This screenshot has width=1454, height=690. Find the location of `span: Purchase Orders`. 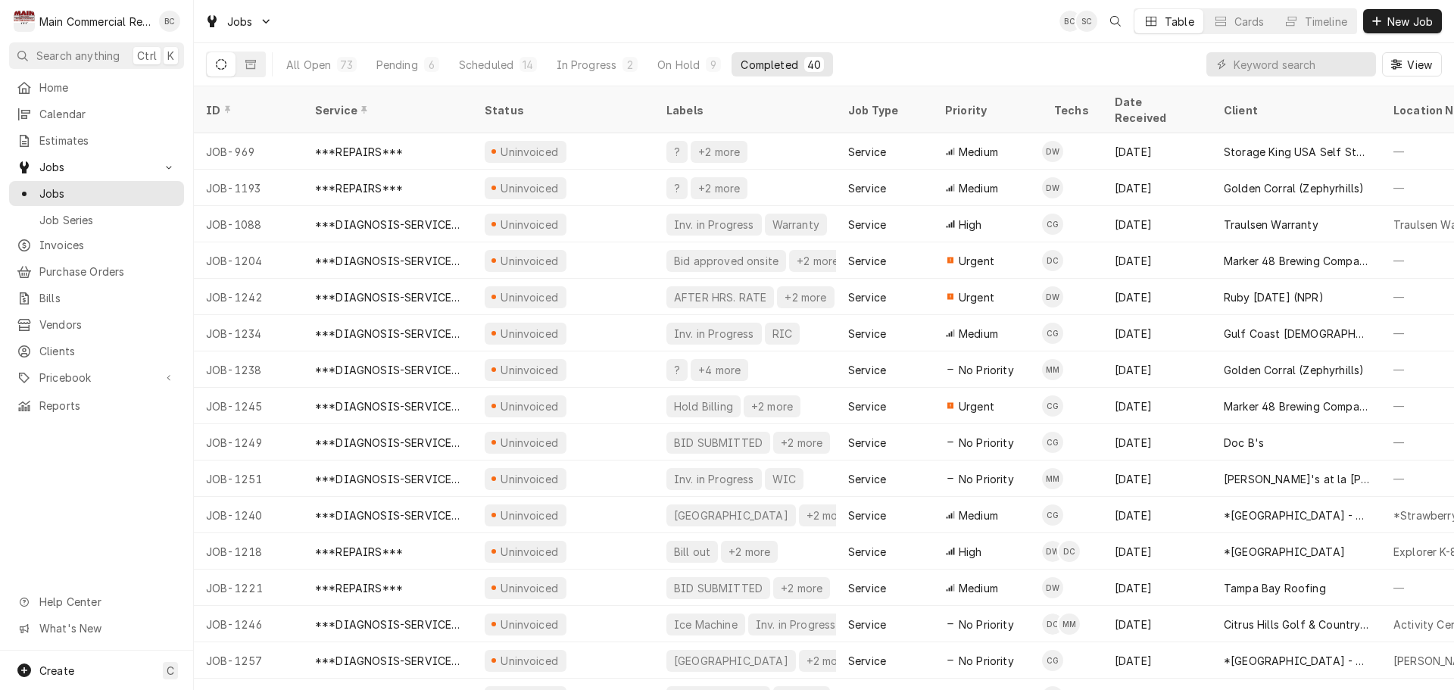

span: Purchase Orders is located at coordinates (108, 271).